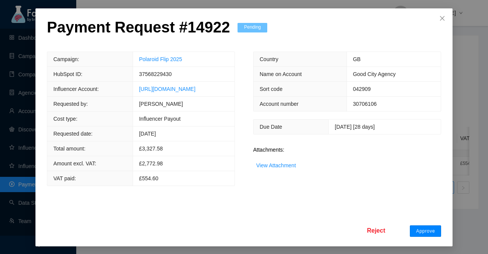  I want to click on span: Requested by:, so click(71, 104).